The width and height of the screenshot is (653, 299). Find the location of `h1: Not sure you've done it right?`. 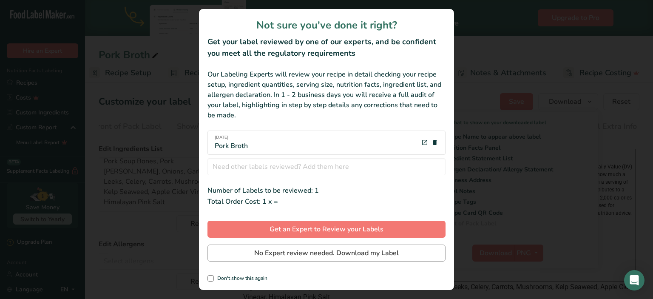

h1: Not sure you've done it right? is located at coordinates (327, 25).